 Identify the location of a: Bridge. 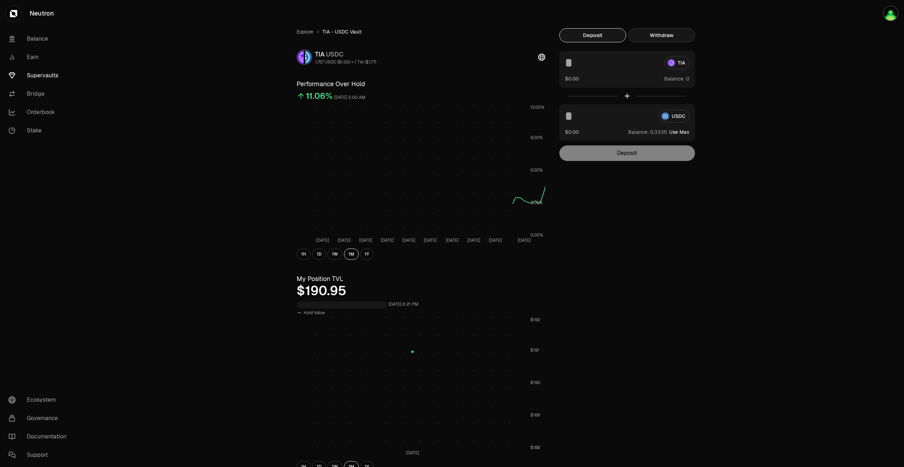
(40, 94).